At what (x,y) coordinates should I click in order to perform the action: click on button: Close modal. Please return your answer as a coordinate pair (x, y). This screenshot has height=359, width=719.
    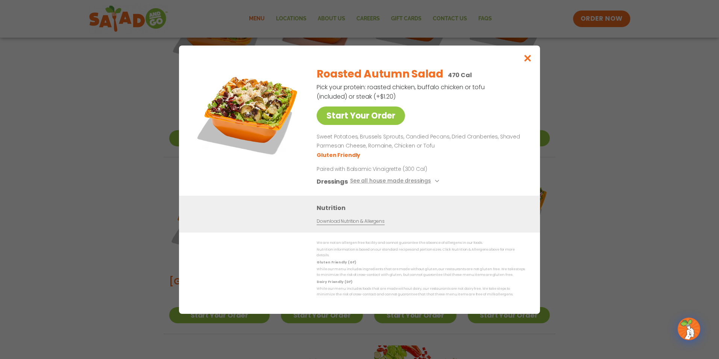
    Looking at the image, I should click on (528, 58).